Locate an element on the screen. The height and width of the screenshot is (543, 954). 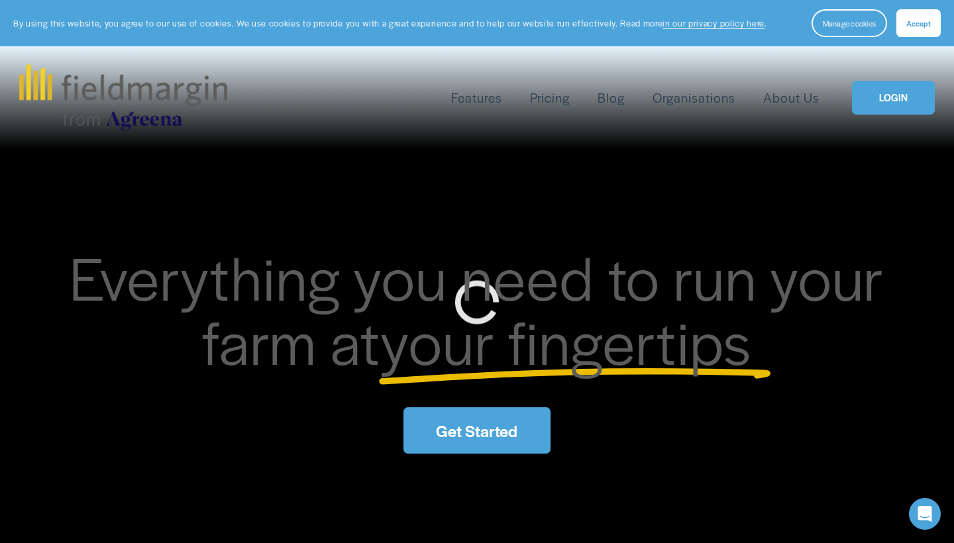
a: About Us is located at coordinates (791, 97).